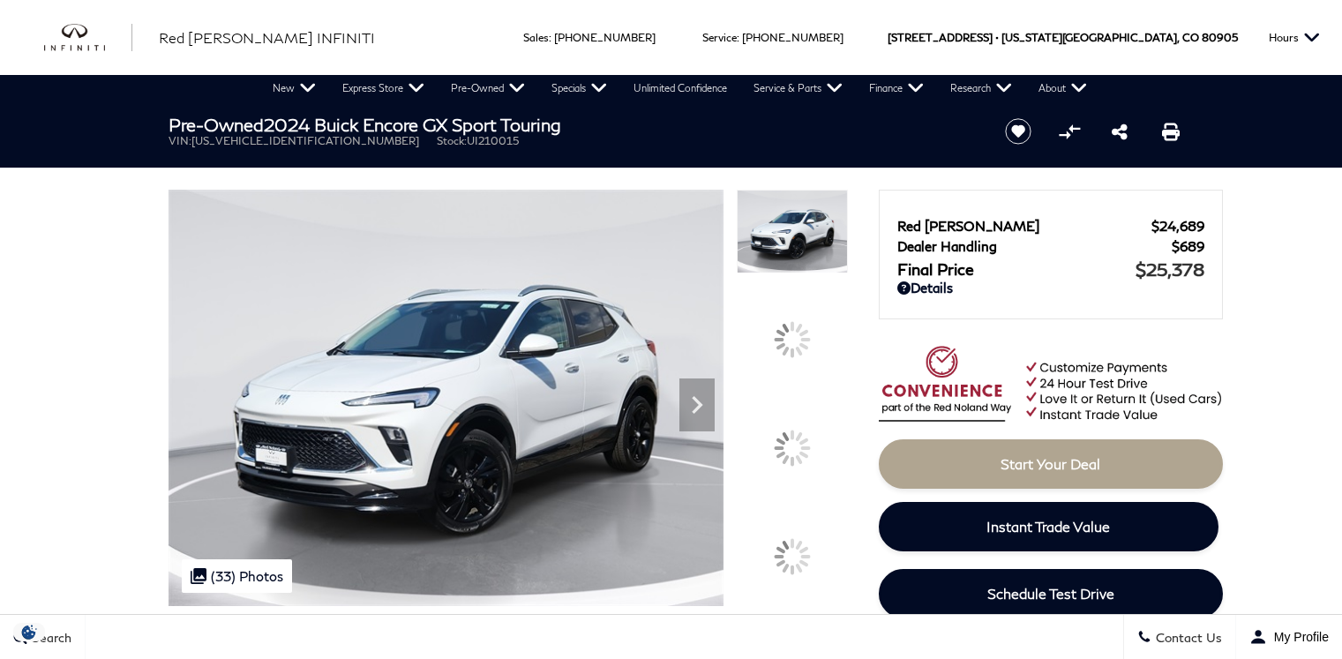 This screenshot has width=1342, height=659. Describe the element at coordinates (1018, 131) in the screenshot. I see `button: Save vehicle` at that location.